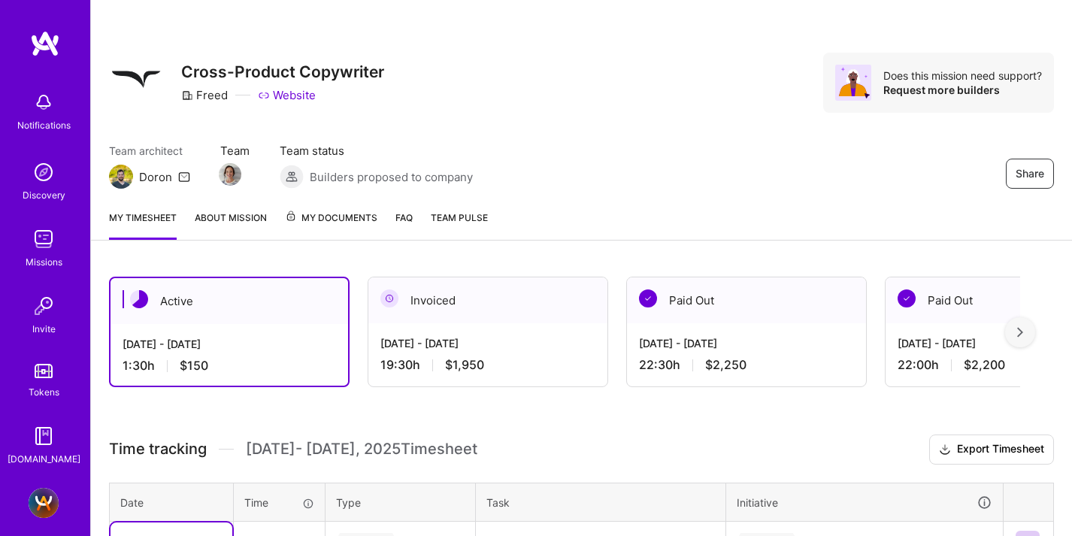 The width and height of the screenshot is (1072, 536). Describe the element at coordinates (376, 150) in the screenshot. I see `span: Team status` at that location.